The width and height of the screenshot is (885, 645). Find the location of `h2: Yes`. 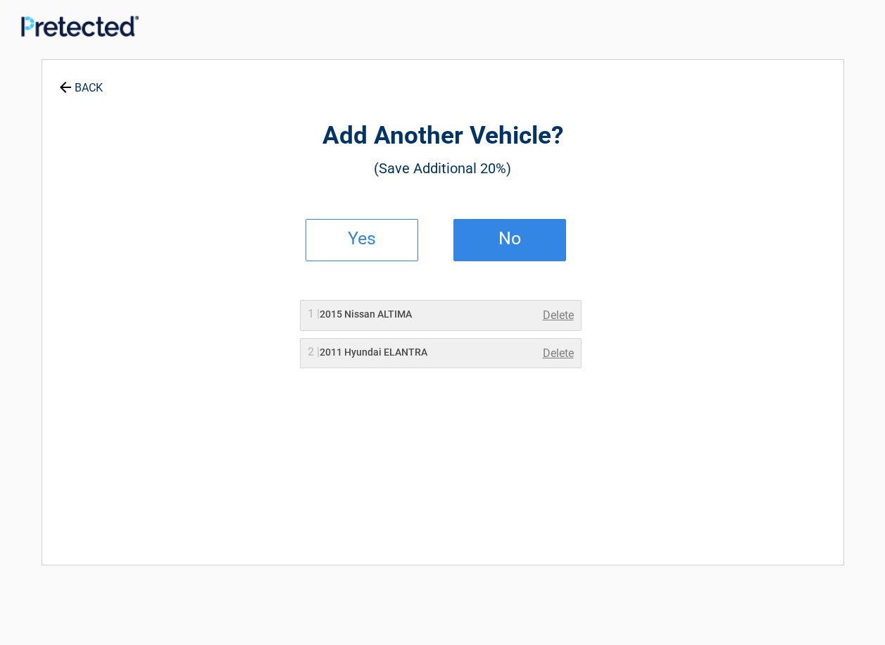

h2: Yes is located at coordinates (362, 239).